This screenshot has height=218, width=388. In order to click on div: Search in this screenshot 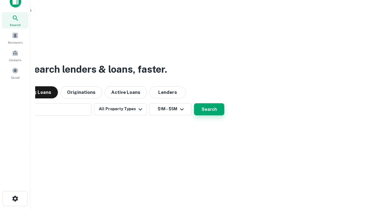, I will do `click(15, 20)`.